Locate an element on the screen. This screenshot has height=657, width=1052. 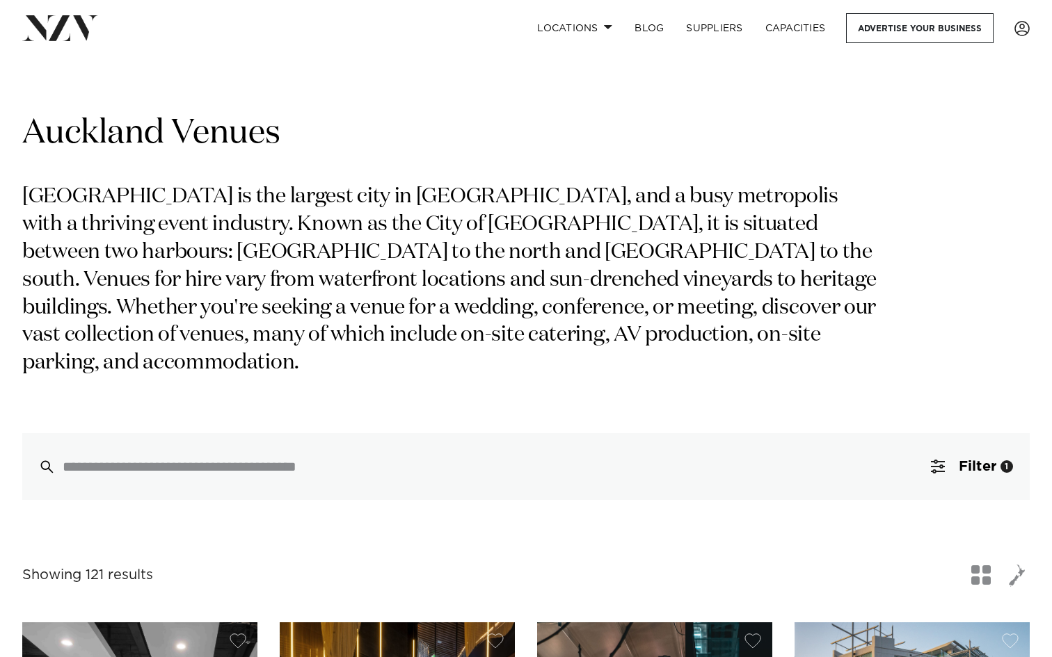
a: SUPPLIERS is located at coordinates (714, 28).